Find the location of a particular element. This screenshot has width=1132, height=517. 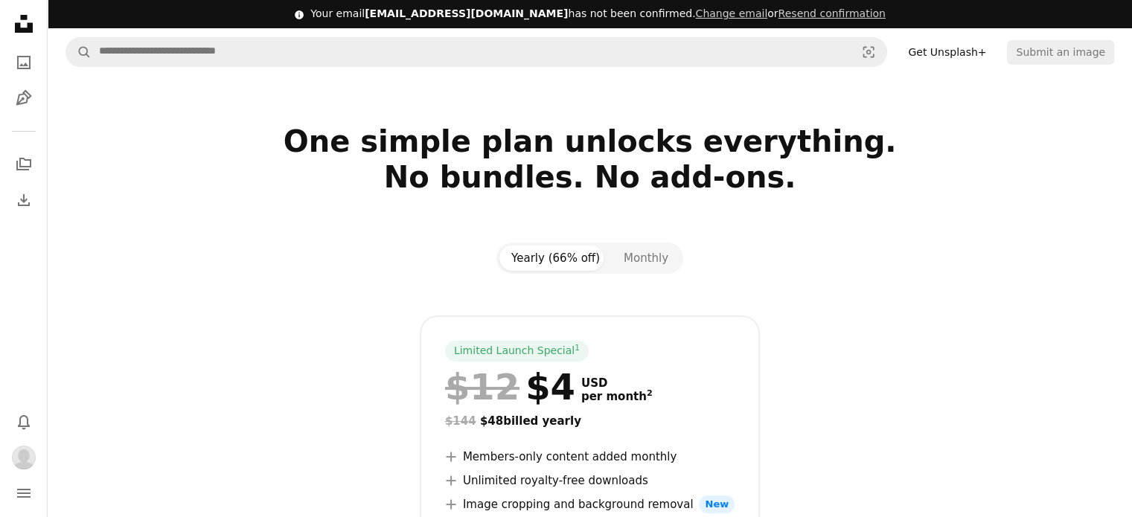

a: 1 is located at coordinates (577, 351).